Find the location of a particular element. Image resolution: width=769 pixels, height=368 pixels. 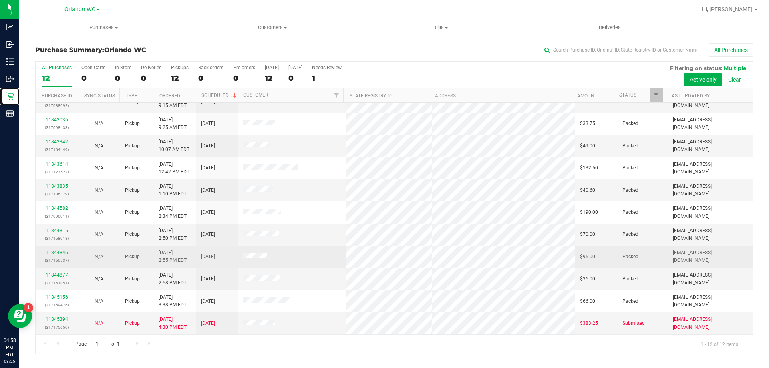

span: $70.00 is located at coordinates (587, 234).